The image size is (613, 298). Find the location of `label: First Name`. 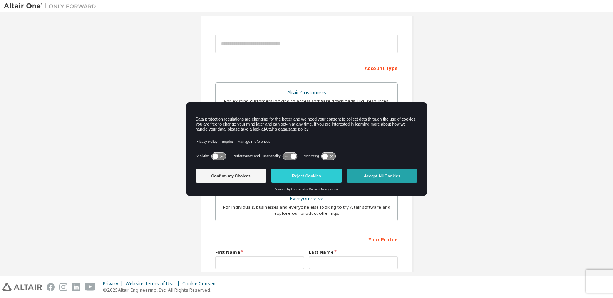

label: First Name is located at coordinates (259, 252).